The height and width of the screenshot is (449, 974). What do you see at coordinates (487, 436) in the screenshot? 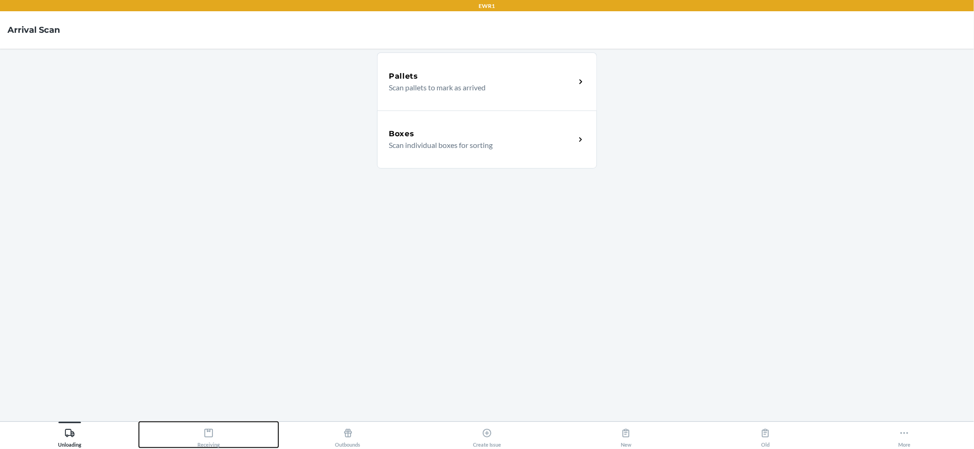
I see `div: Create Issue` at bounding box center [487, 436].